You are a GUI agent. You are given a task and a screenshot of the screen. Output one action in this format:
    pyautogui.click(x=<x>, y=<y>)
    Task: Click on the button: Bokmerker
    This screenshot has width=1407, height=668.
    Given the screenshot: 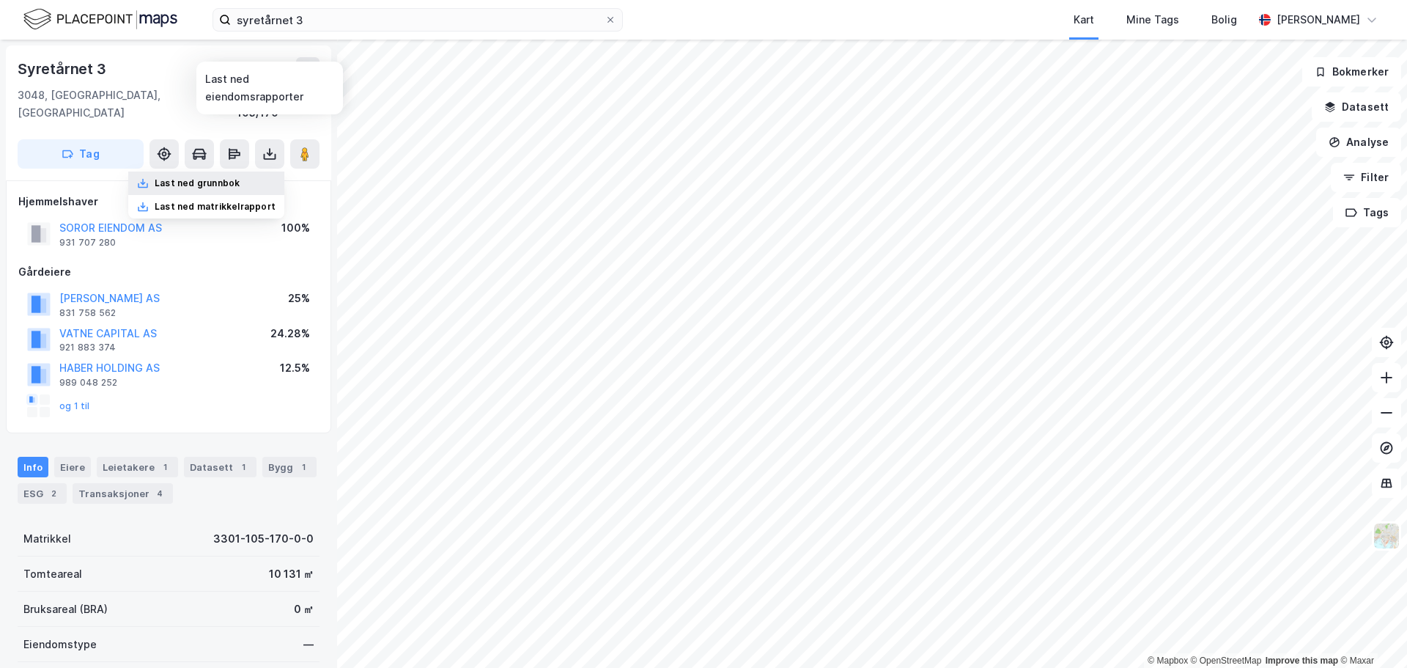 What is the action you would take?
    pyautogui.click(x=1352, y=72)
    